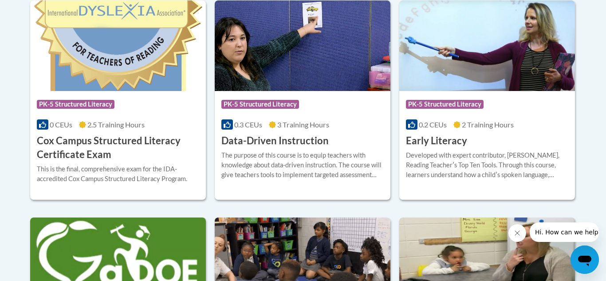 The width and height of the screenshot is (606, 281). What do you see at coordinates (248, 124) in the screenshot?
I see `span: 0.3 CEUs` at bounding box center [248, 124].